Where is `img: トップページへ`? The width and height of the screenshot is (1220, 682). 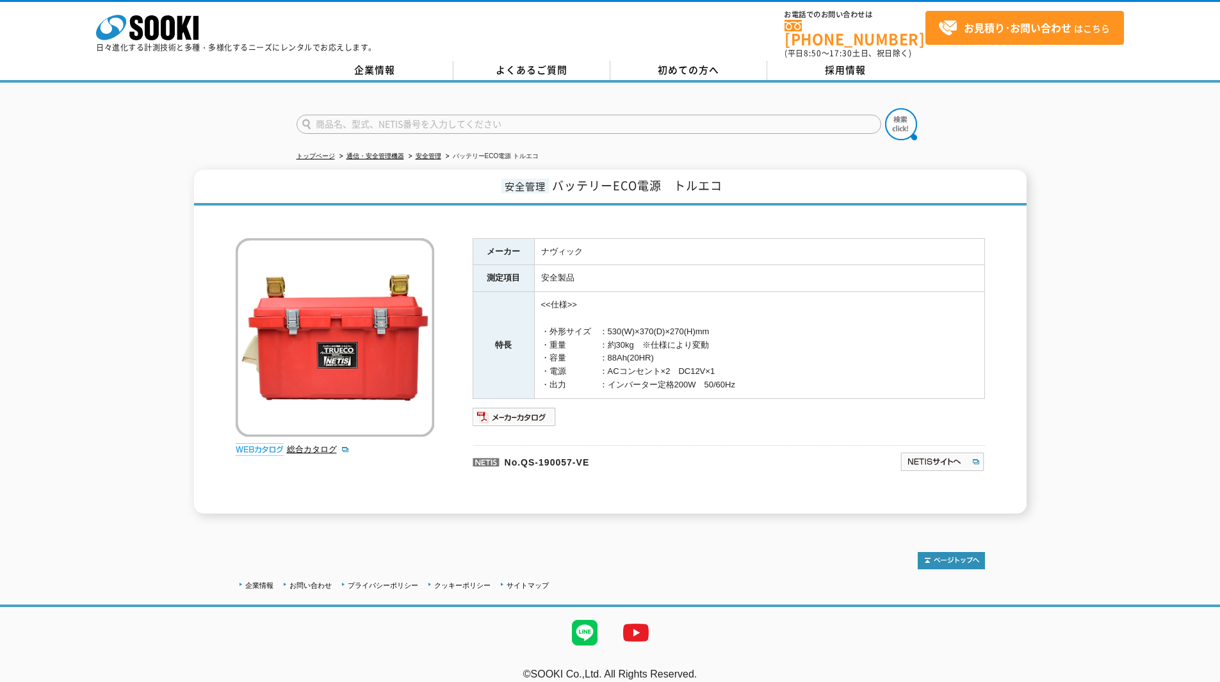 img: トップページへ is located at coordinates (951, 560).